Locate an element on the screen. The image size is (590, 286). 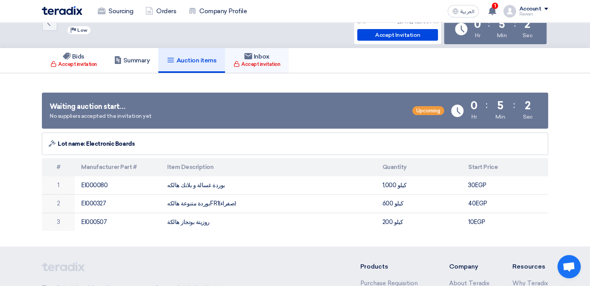
a: Company Profile is located at coordinates (217, 11).